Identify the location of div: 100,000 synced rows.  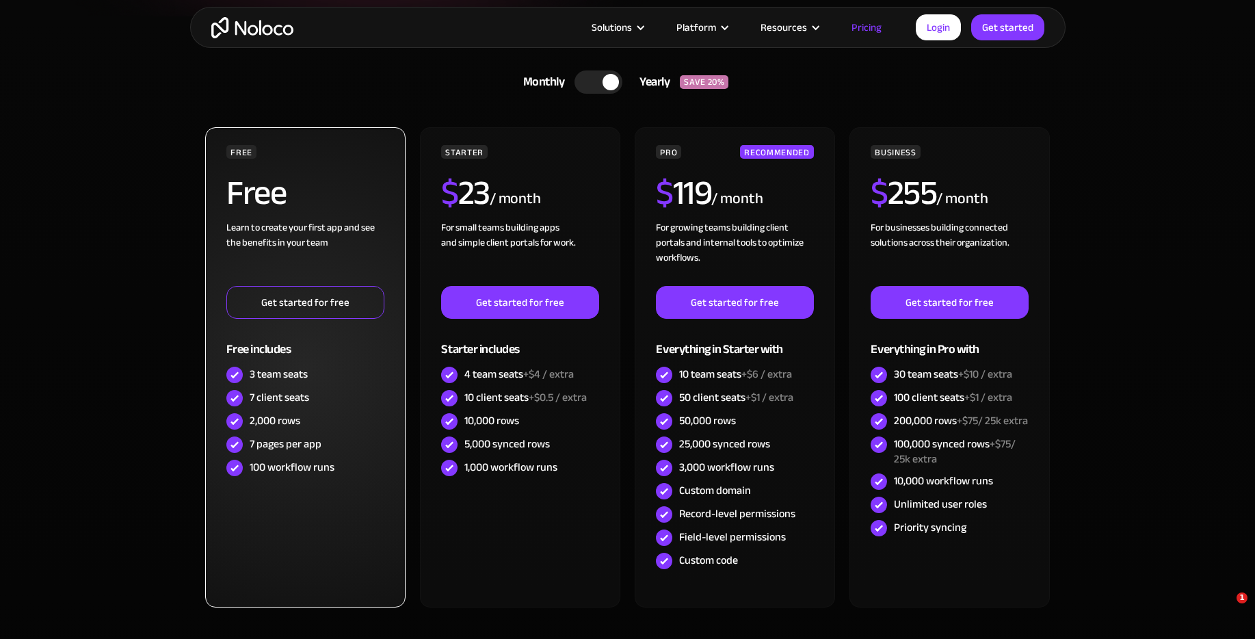
(961, 451).